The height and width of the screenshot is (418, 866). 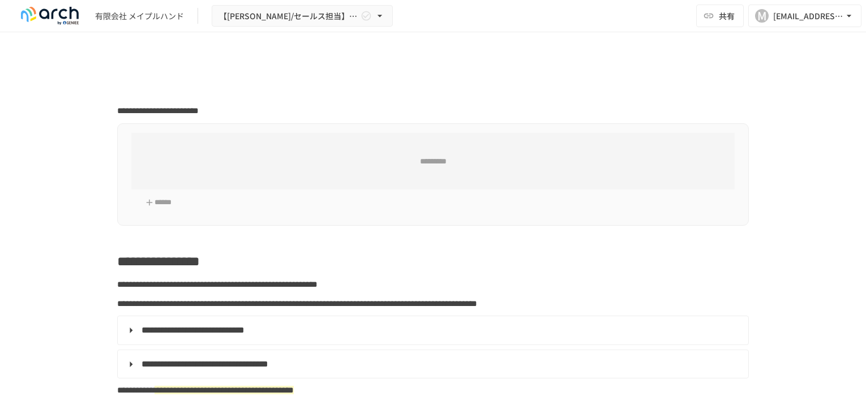 I want to click on span: 共有, so click(x=727, y=16).